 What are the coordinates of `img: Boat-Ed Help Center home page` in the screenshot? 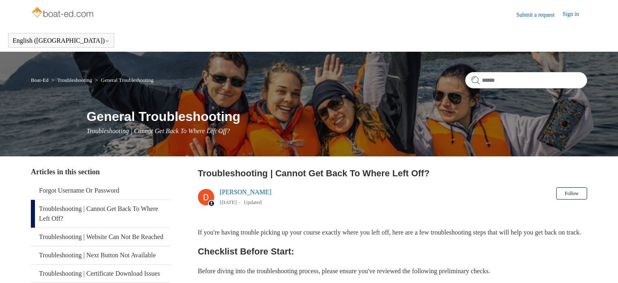 It's located at (63, 13).